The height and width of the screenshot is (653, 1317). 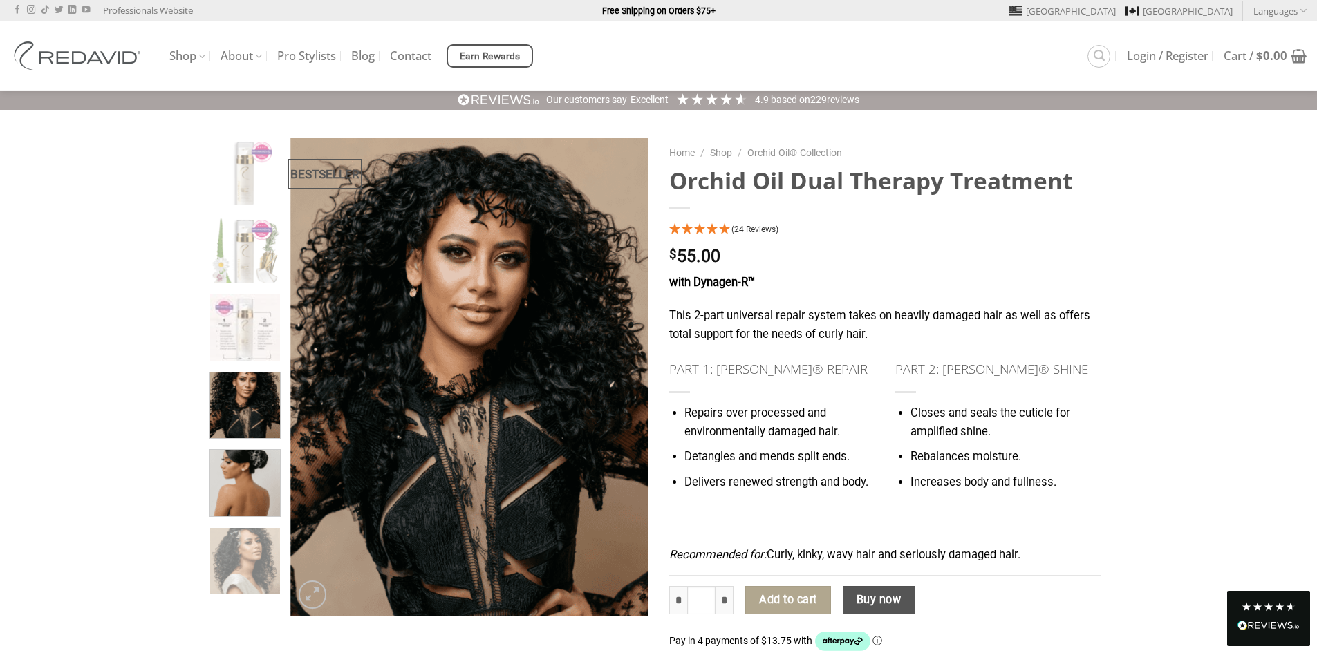 I want to click on img: Orchid Oil Dual Therapy Treatment - Image 4, so click(x=469, y=377).